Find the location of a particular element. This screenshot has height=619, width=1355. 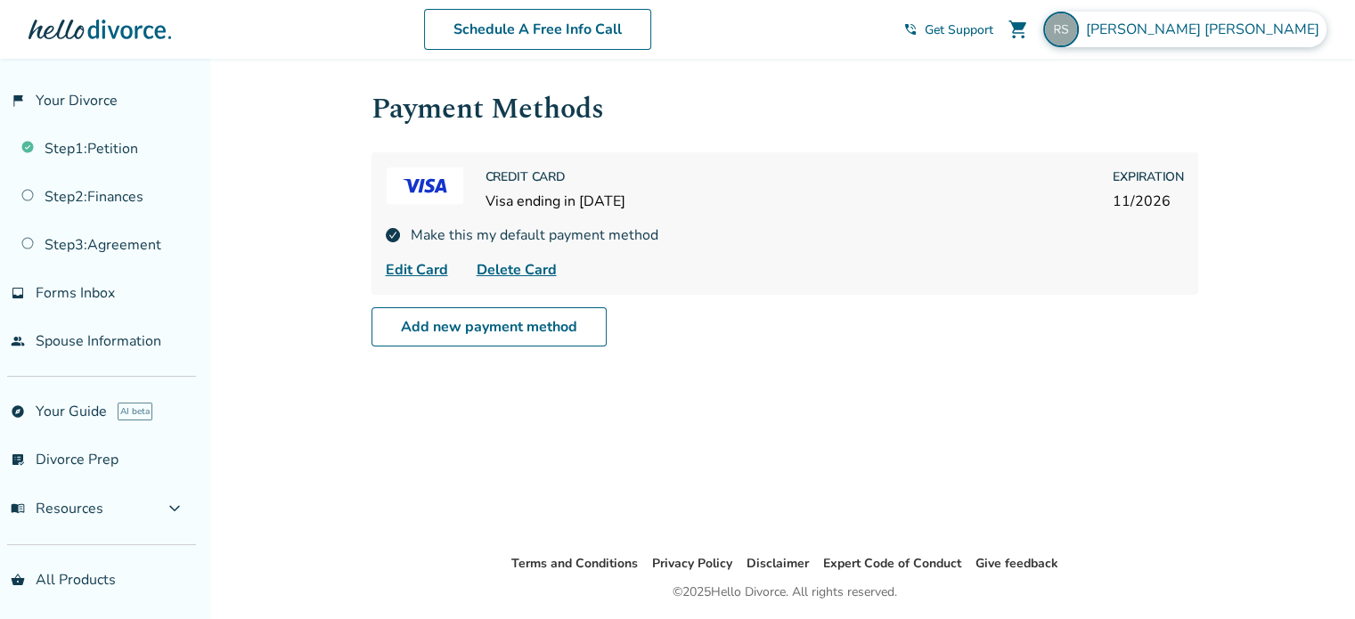

a: Expert Code of Conduct is located at coordinates (892, 563).